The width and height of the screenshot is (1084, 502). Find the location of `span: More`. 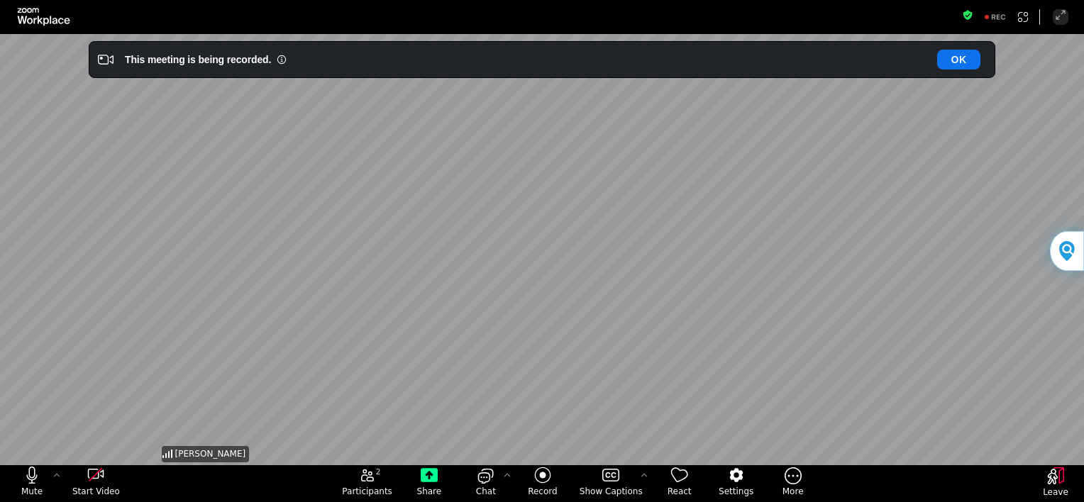

span: More is located at coordinates (793, 492).